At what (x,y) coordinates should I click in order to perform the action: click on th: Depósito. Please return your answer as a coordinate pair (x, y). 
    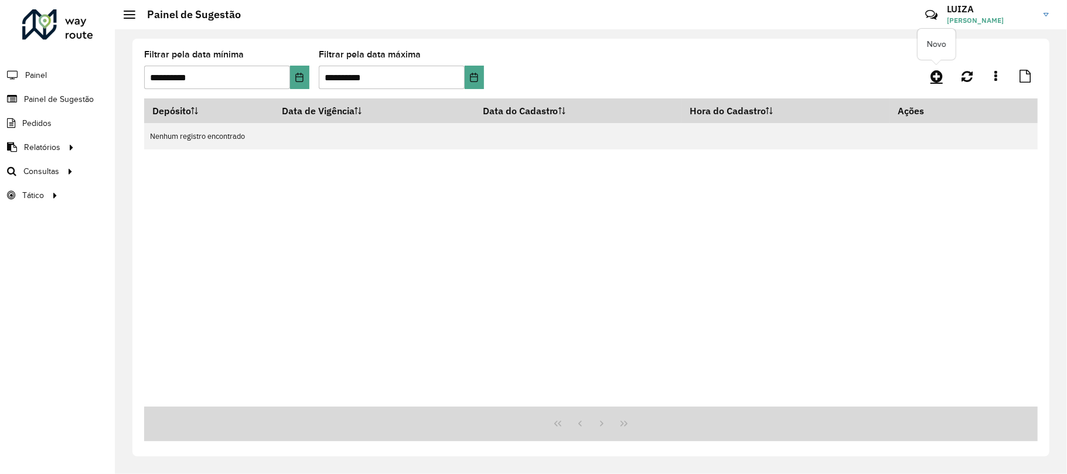
    Looking at the image, I should click on (209, 111).